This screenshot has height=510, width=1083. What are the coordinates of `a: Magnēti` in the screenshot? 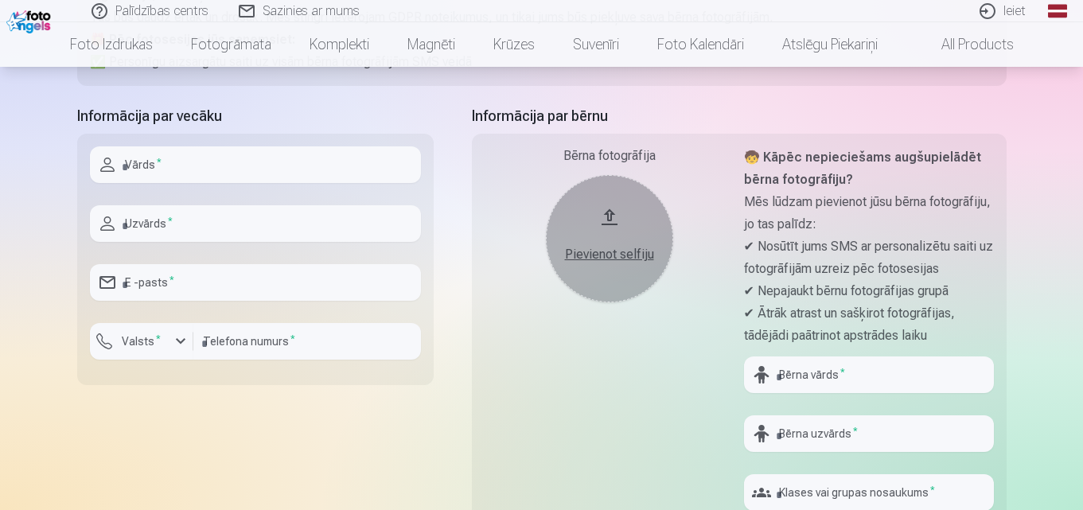 It's located at (431, 45).